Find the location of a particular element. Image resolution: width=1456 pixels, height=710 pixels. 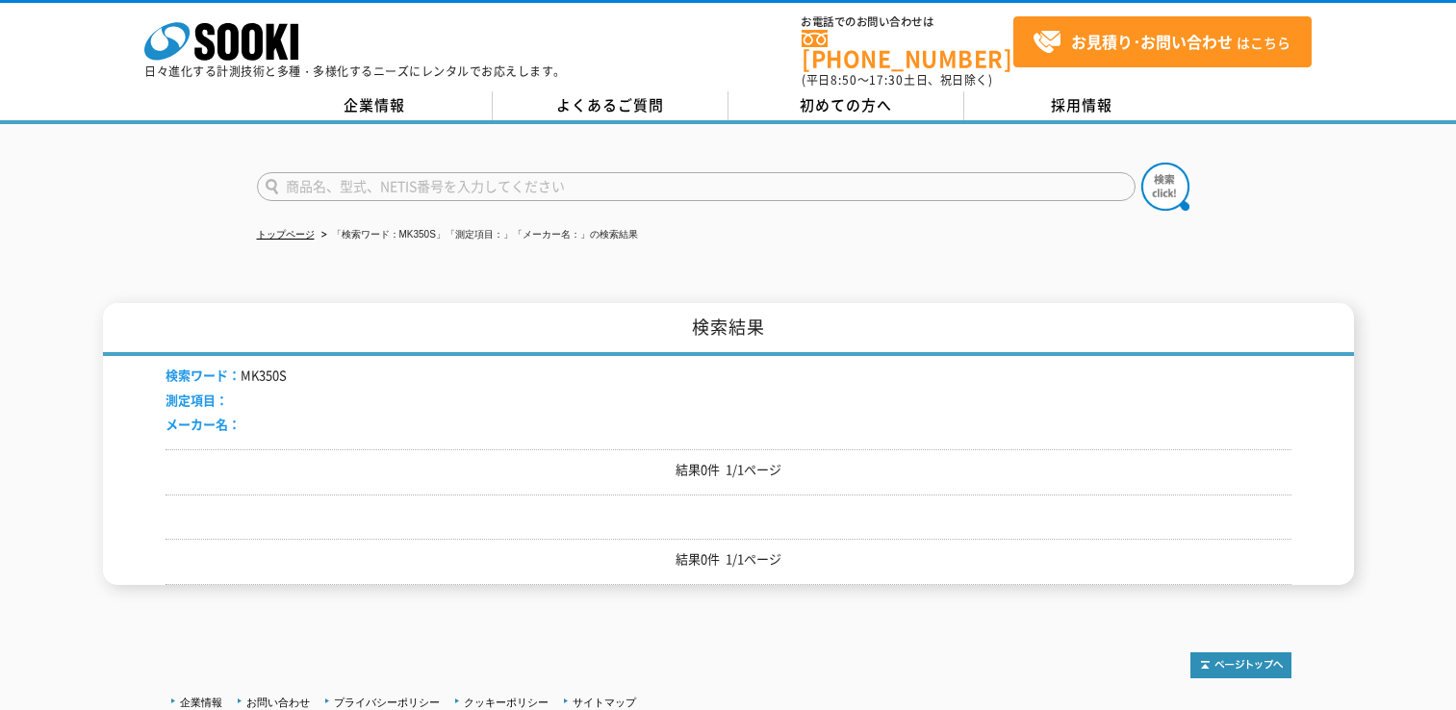

a: 初めての方へ is located at coordinates (846, 106).